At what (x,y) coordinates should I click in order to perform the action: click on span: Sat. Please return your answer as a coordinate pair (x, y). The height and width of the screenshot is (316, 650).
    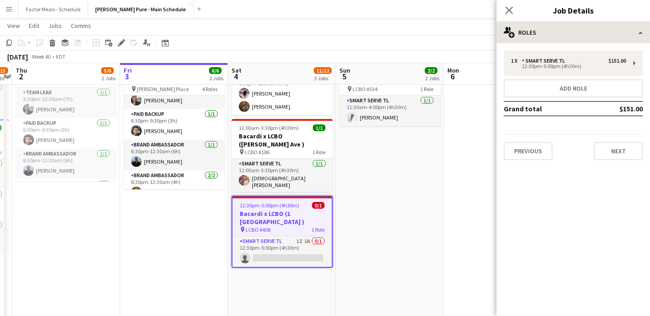
    Looking at the image, I should click on (236, 70).